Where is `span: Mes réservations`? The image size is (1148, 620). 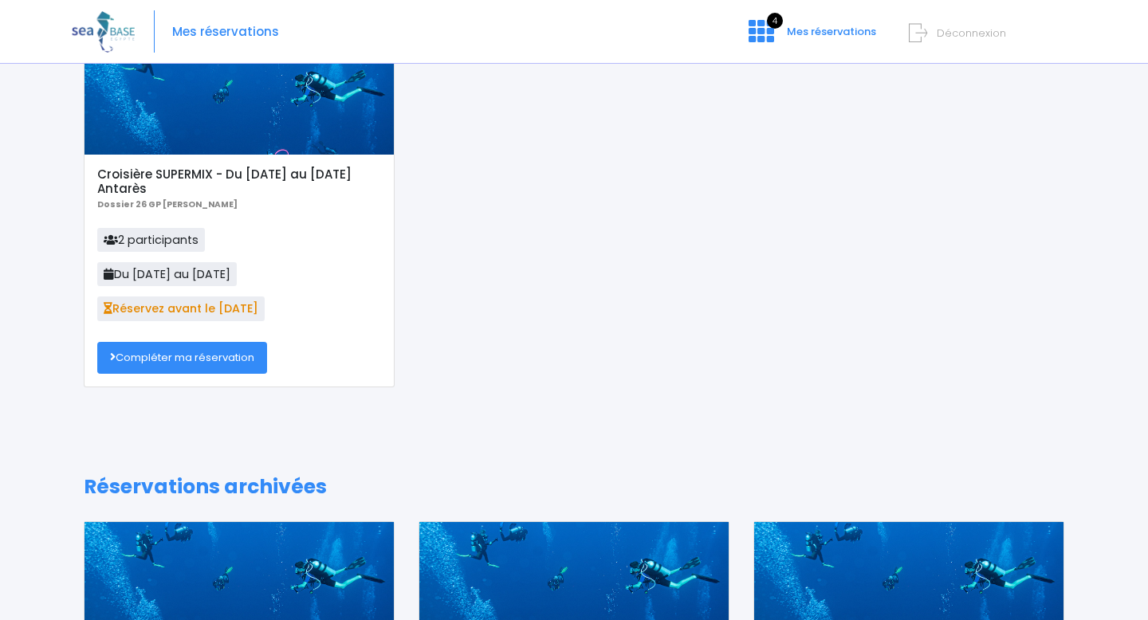
span: Mes réservations is located at coordinates (831, 31).